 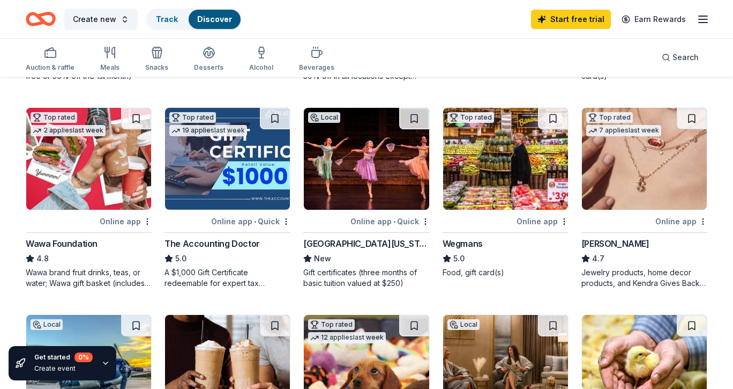 What do you see at coordinates (261, 59) in the screenshot?
I see `button: Alcohol` at bounding box center [261, 59].